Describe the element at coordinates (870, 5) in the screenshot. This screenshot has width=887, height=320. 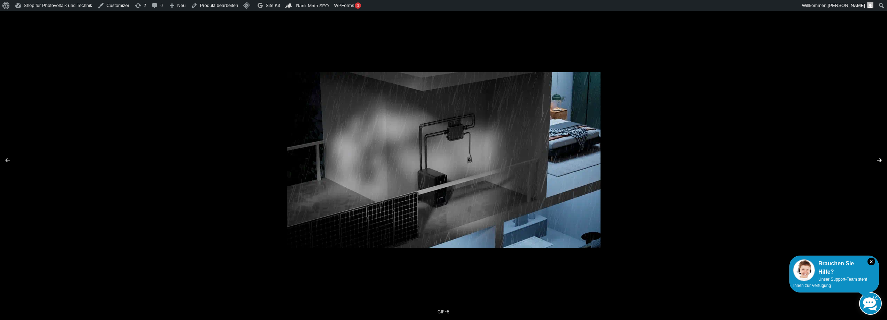
I see `img: Benutzerbild von Rupert Spoddig` at that location.